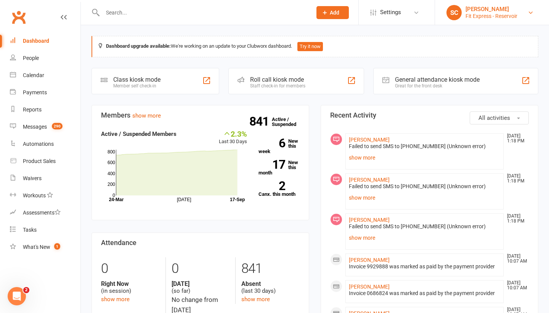  Describe the element at coordinates (200, 242) in the screenshot. I see `h3: Attendance` at that location.